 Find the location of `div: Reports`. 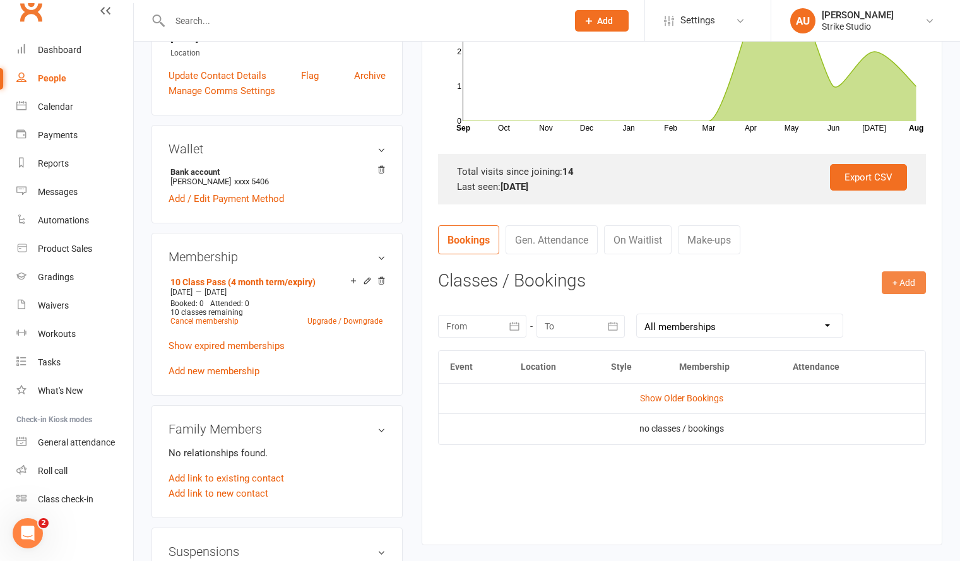

div: Reports is located at coordinates (53, 163).